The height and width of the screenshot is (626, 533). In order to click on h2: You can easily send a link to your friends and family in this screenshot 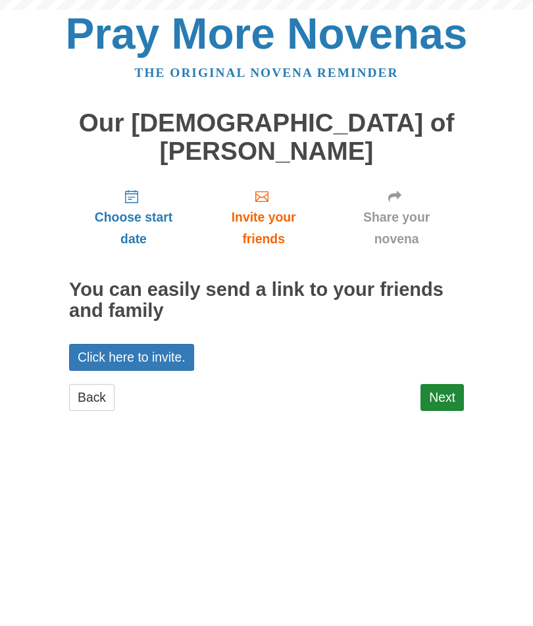, I will do `click(266, 301)`.